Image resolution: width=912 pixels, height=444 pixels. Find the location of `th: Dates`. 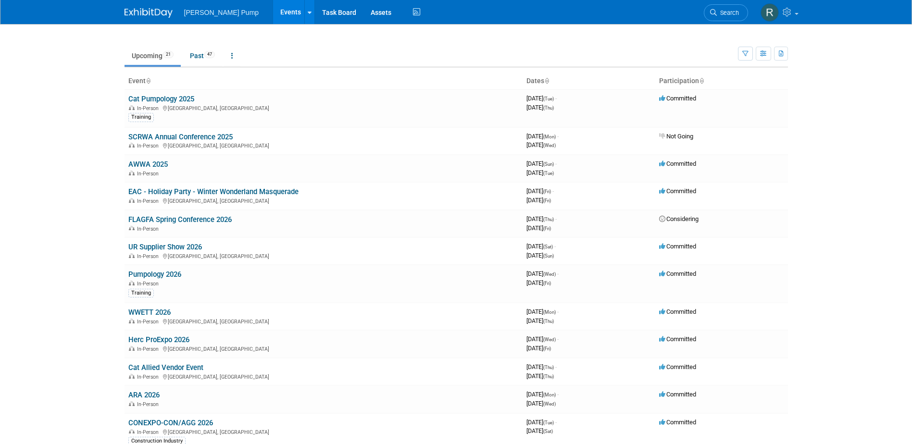

th: Dates is located at coordinates (589, 81).